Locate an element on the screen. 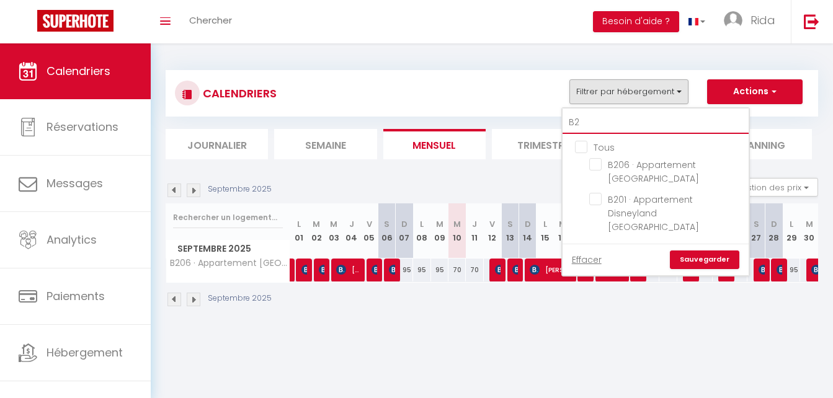  img: Super Booking is located at coordinates (75, 20).